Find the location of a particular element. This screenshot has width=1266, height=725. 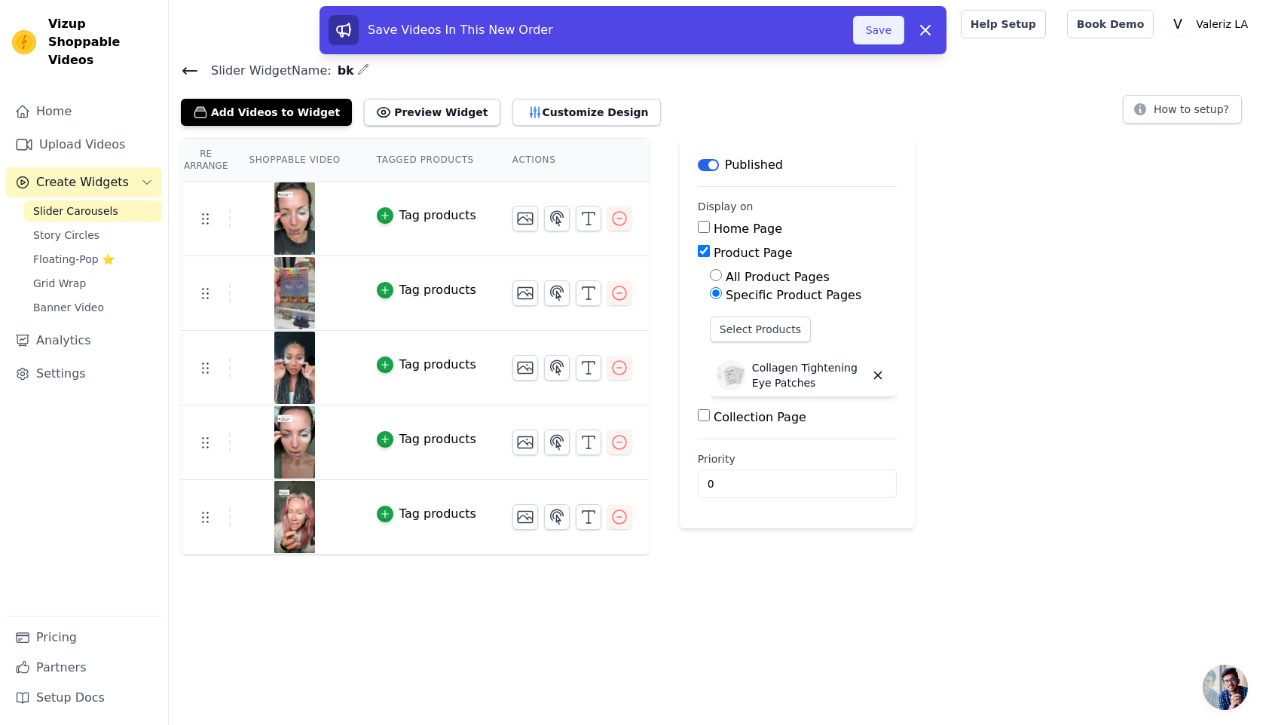

img: Collagen Tightening Eye Patches is located at coordinates (731, 375).